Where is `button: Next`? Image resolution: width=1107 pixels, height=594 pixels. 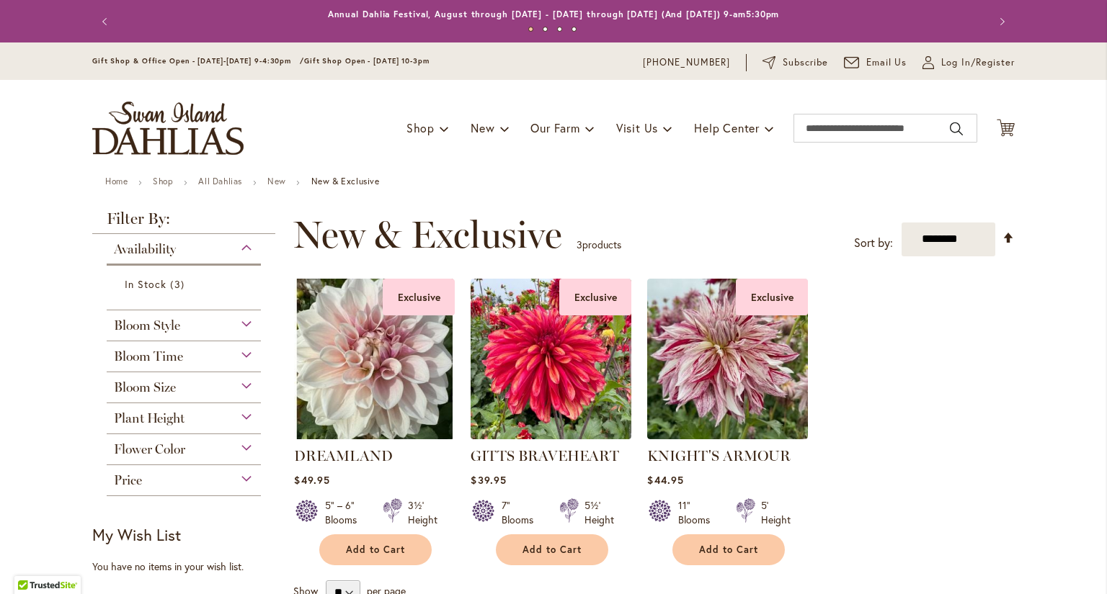
button: Next is located at coordinates (1000, 22).